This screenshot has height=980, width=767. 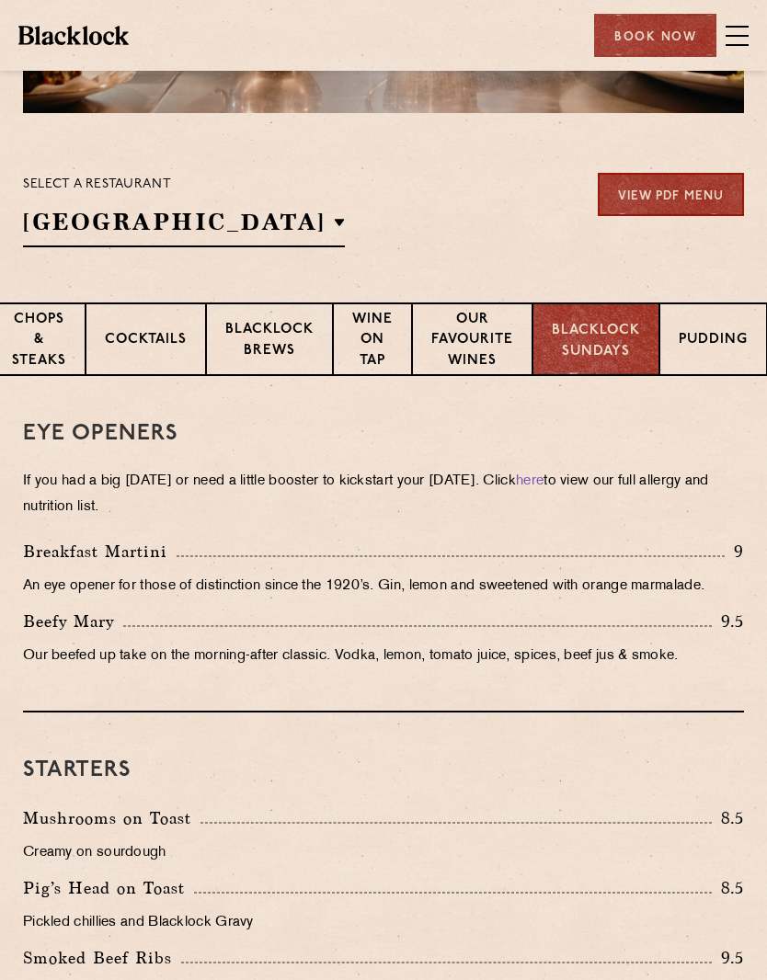 What do you see at coordinates (372, 342) in the screenshot?
I see `p: Wine on Tap` at bounding box center [372, 342].